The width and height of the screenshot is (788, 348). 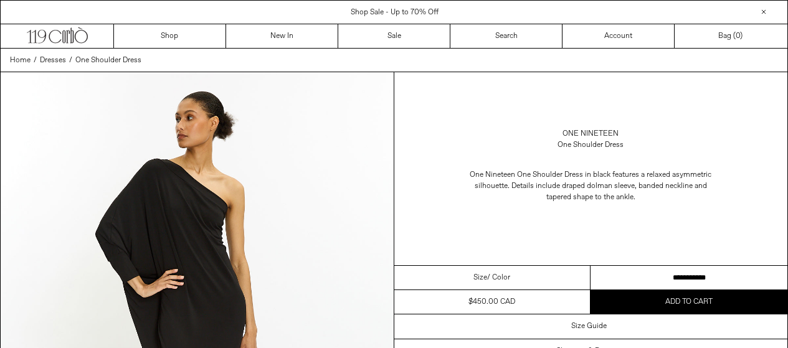 I want to click on a: Home, so click(x=20, y=60).